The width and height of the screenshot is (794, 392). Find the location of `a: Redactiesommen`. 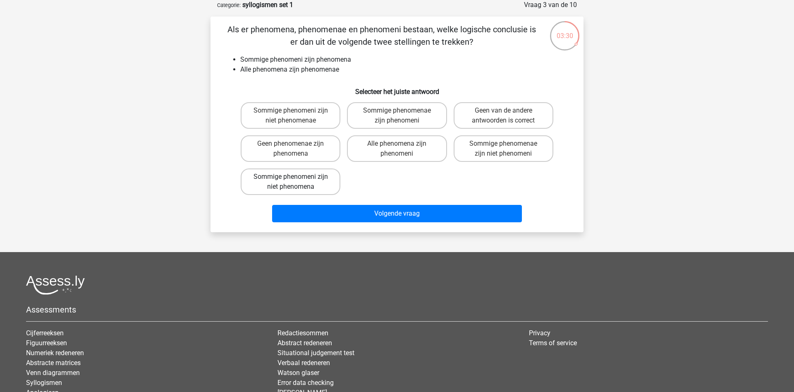

a: Redactiesommen is located at coordinates (303, 332).